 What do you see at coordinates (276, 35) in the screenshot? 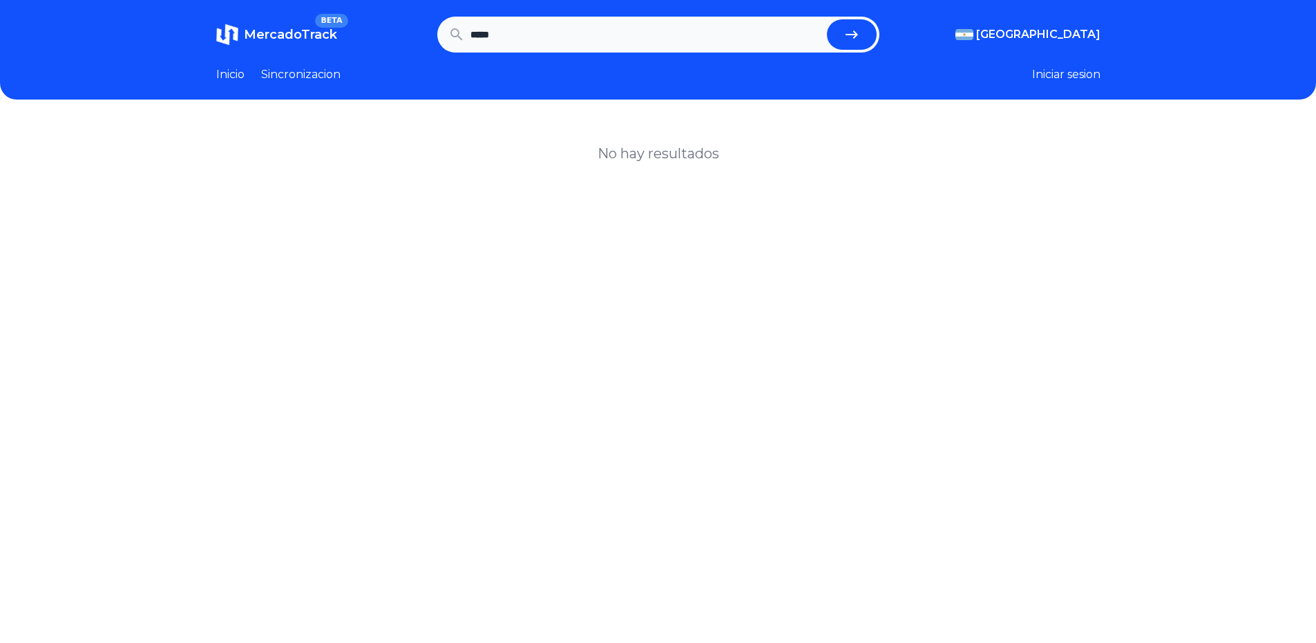
I see `a: MercadoTrackBETA` at bounding box center [276, 35].